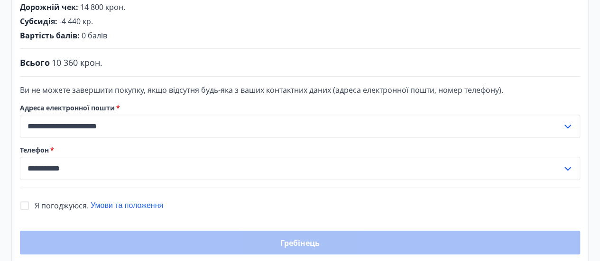 This screenshot has width=600, height=261. I want to click on font: Телефон, so click(34, 150).